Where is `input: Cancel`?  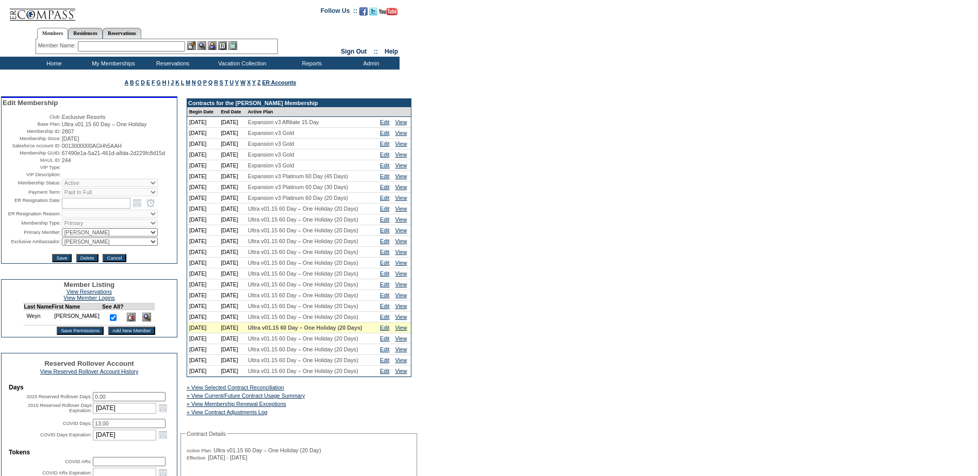
input: Cancel is located at coordinates (114, 258).